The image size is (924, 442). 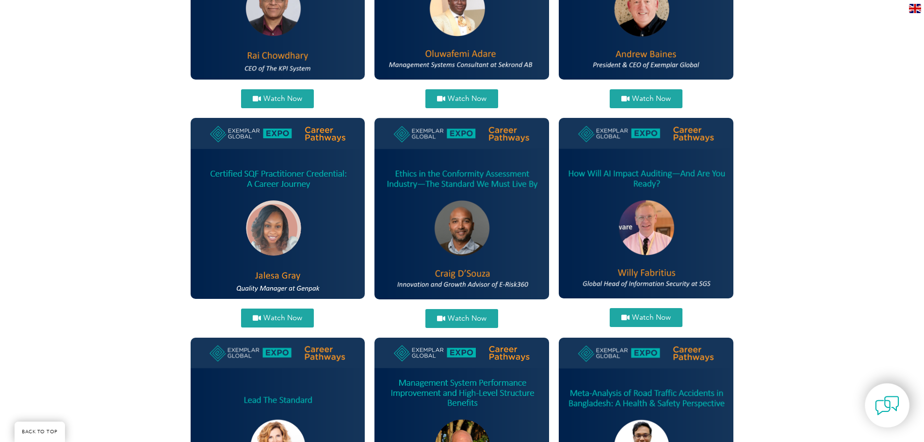 What do you see at coordinates (887, 405) in the screenshot?
I see `img: contact-chat.png` at bounding box center [887, 405].